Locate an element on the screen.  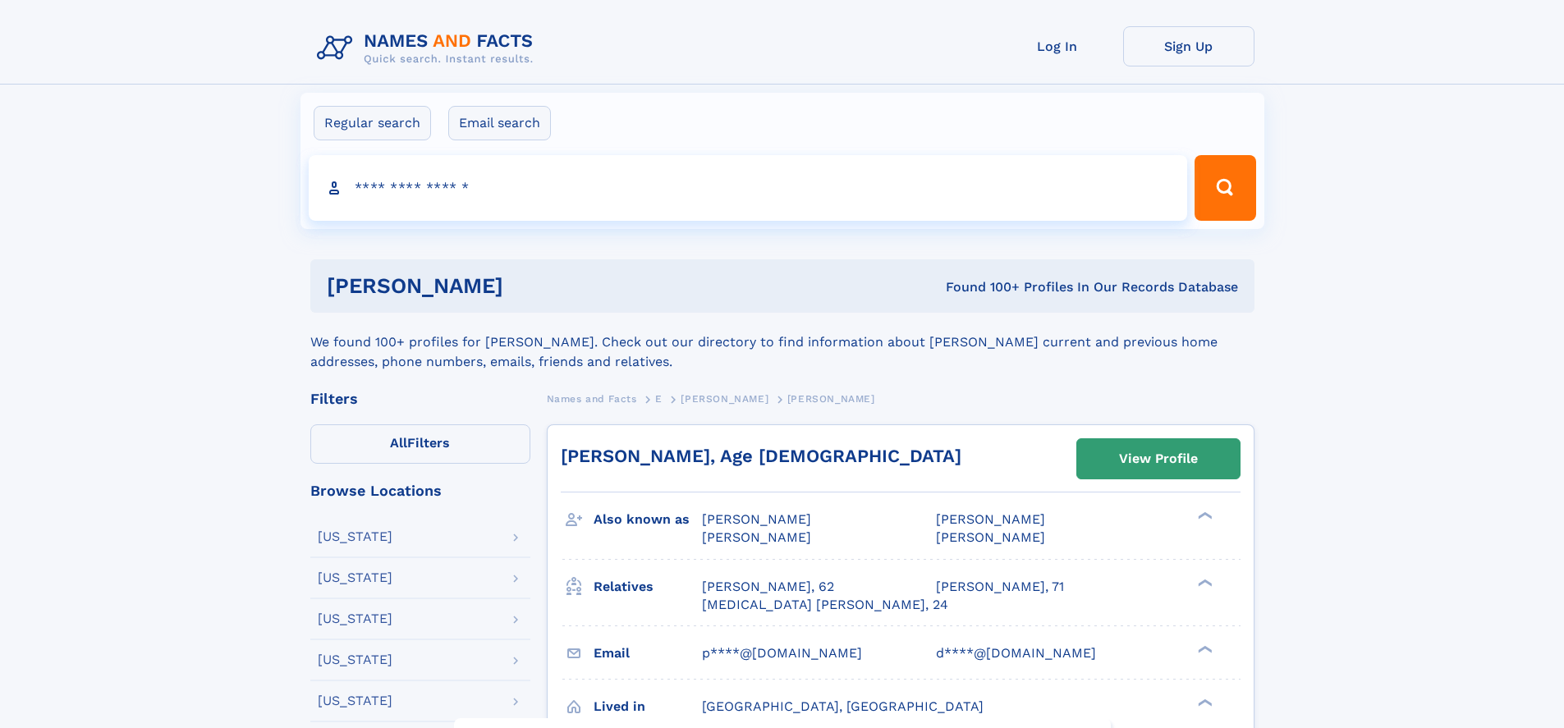
span: All is located at coordinates (398, 442).